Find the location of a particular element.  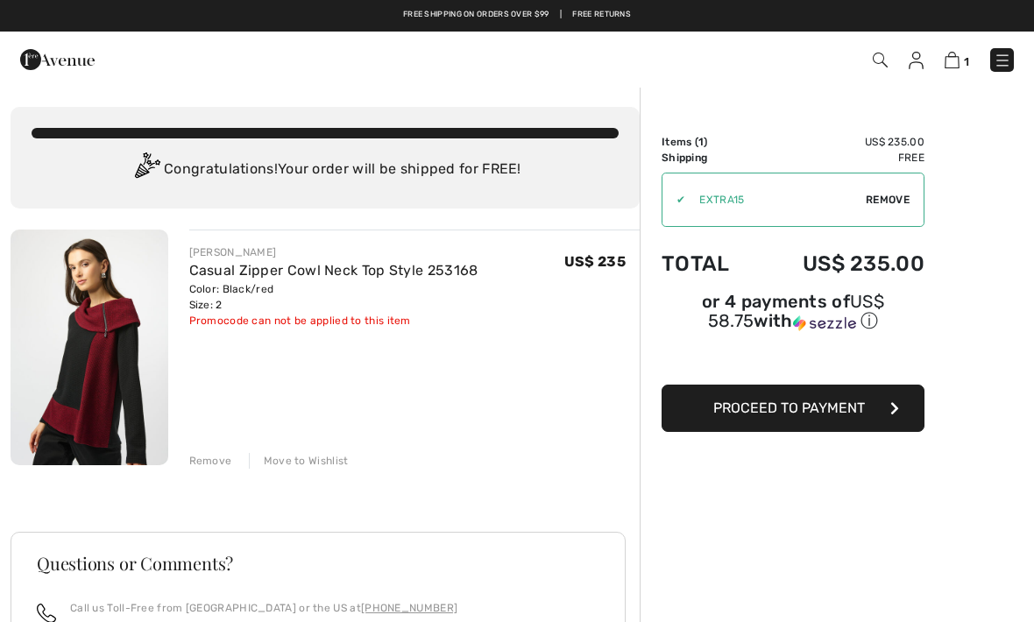

img: Search is located at coordinates (880, 60).